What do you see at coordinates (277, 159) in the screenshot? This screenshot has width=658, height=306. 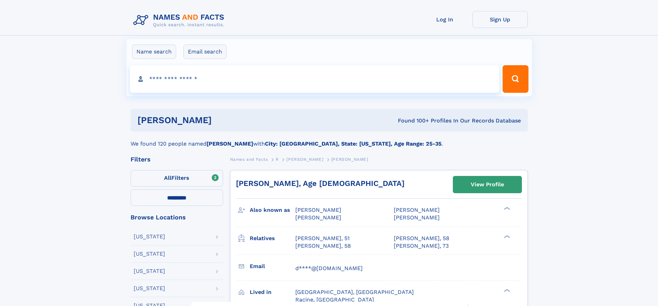 I see `a: R` at bounding box center [277, 159].